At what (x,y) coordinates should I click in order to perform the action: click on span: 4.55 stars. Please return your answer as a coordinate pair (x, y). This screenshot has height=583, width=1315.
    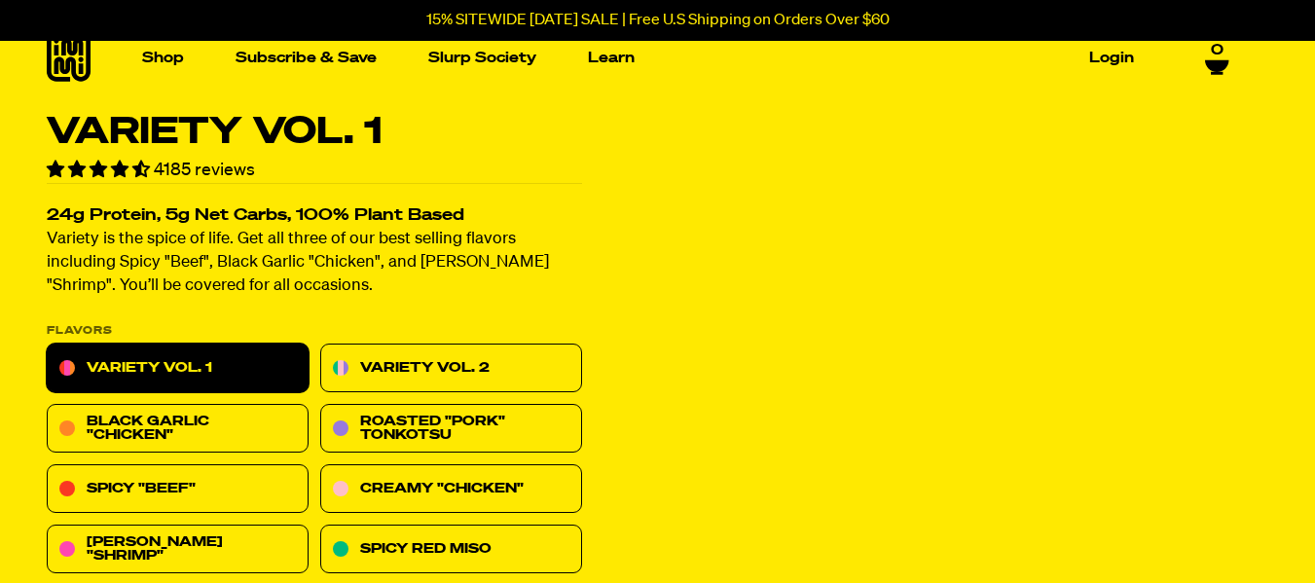
    Looking at the image, I should click on (100, 170).